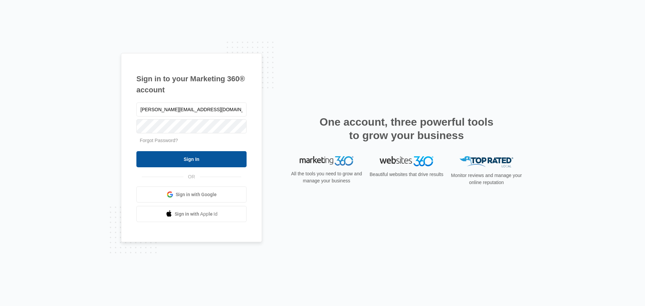  Describe the element at coordinates (191, 159) in the screenshot. I see `input: Sign In` at that location.